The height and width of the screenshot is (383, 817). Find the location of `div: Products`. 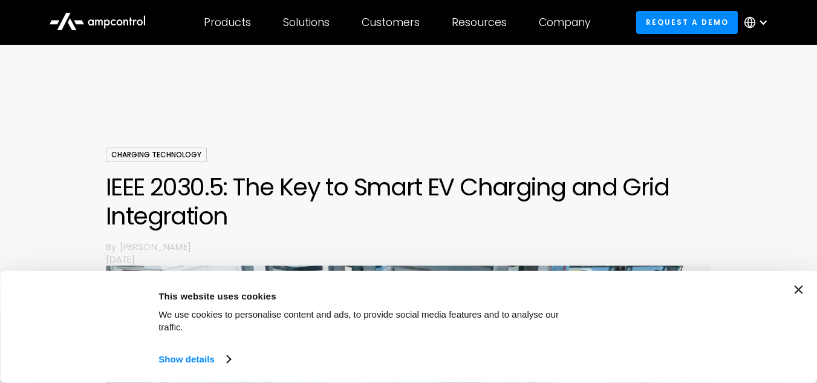

div: Products is located at coordinates (227, 22).